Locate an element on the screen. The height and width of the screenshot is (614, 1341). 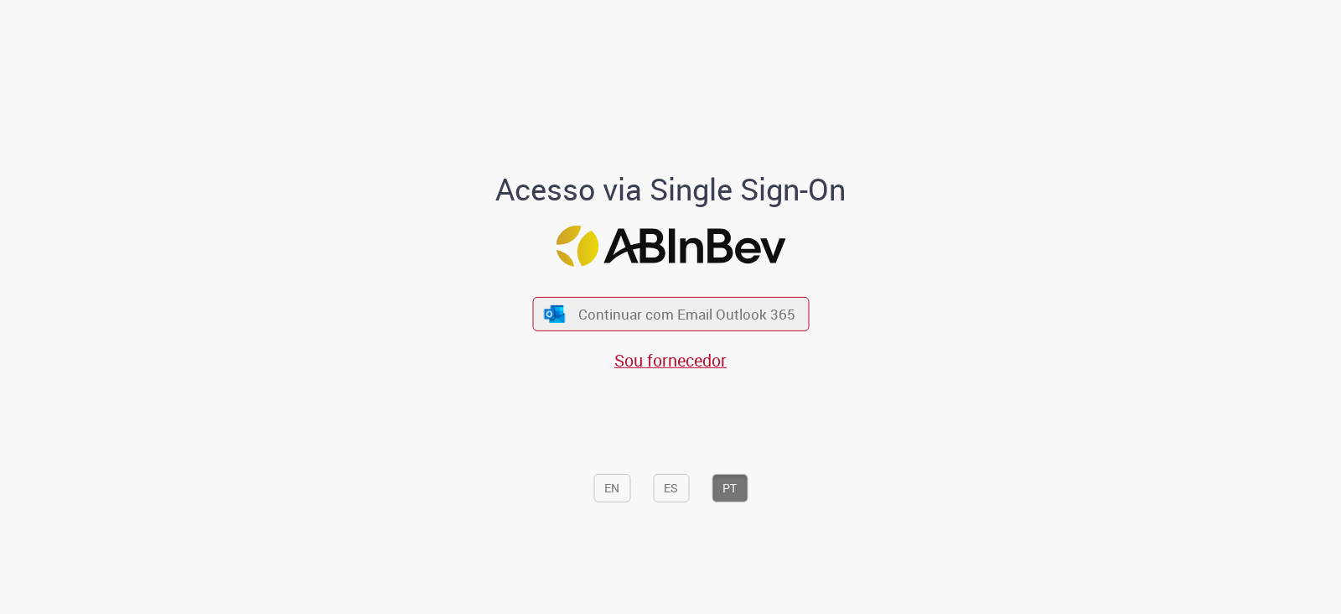
button: ES is located at coordinates (671, 488).